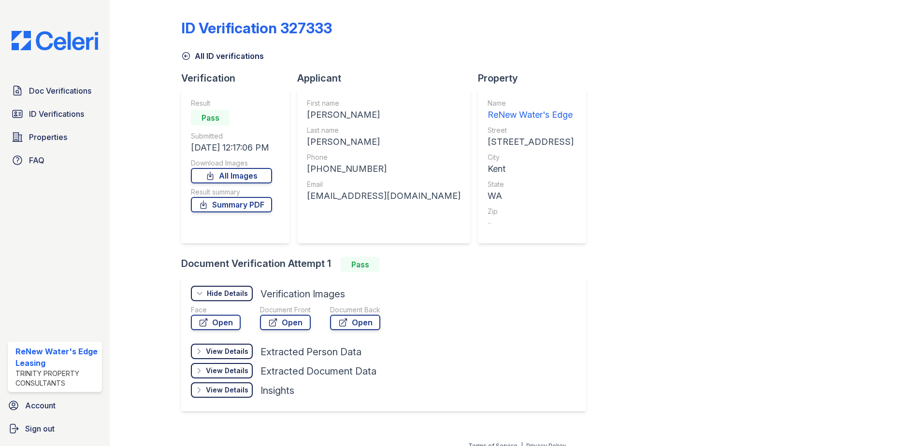  I want to click on span: Sign out, so click(40, 429).